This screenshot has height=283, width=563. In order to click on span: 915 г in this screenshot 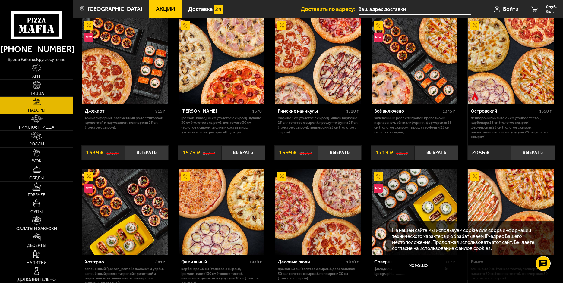, I will do `click(160, 111)`.